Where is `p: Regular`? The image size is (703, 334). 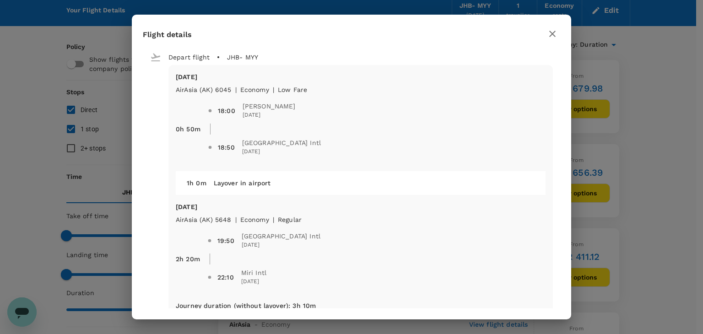
p: Regular is located at coordinates (290, 220).